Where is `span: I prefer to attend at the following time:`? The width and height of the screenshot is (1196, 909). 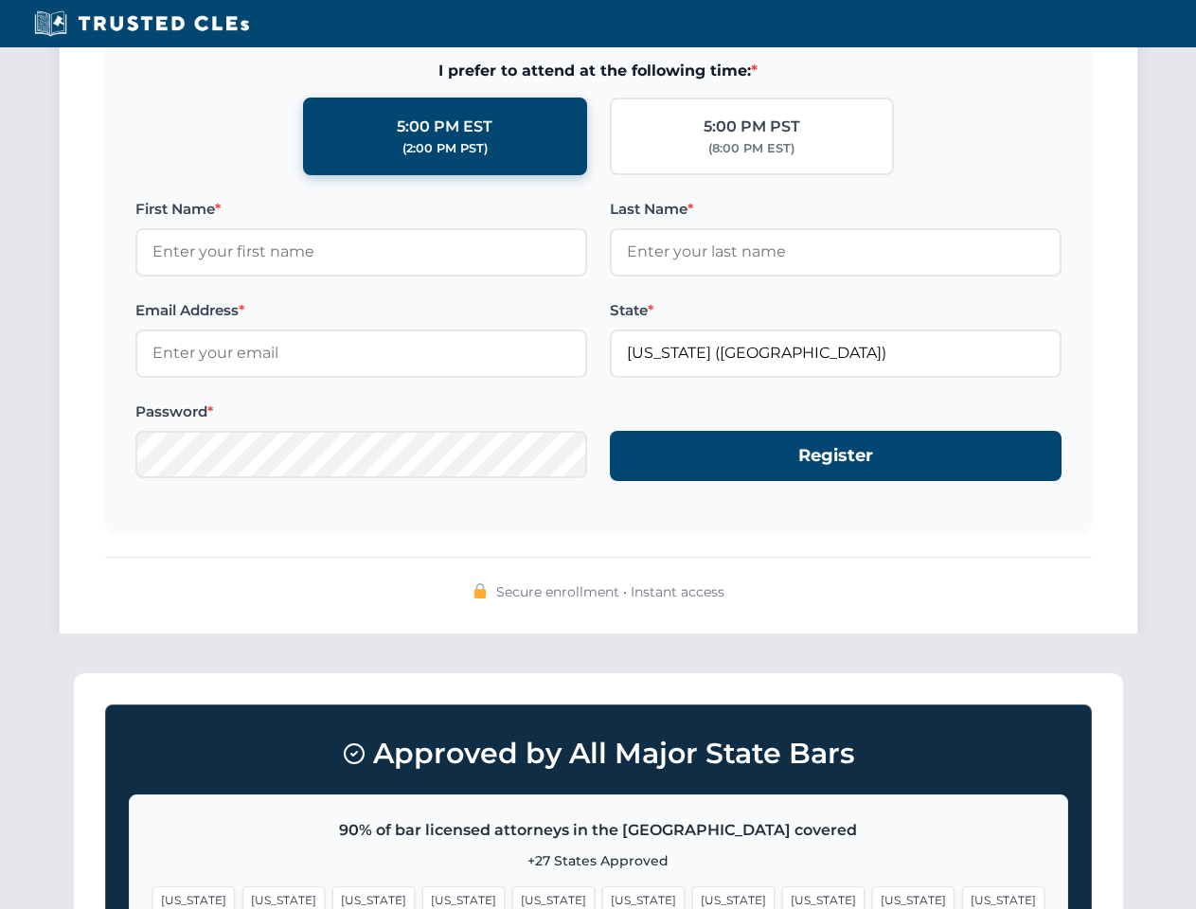 span: I prefer to attend at the following time: is located at coordinates (599, 71).